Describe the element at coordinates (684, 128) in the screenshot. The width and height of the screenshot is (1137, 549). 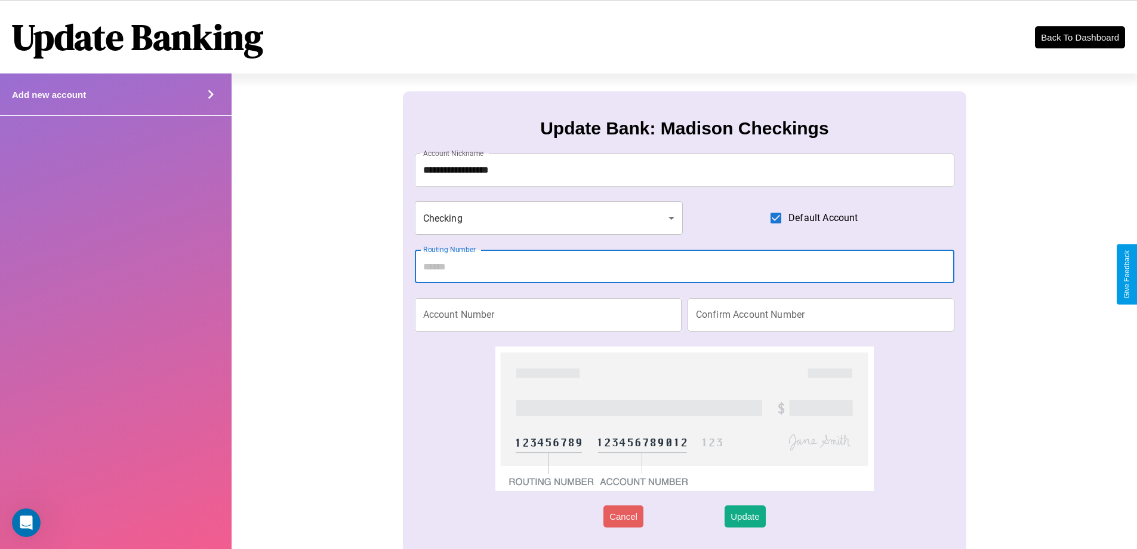
I see `h3: Update Bank: Madison Checkings` at that location.